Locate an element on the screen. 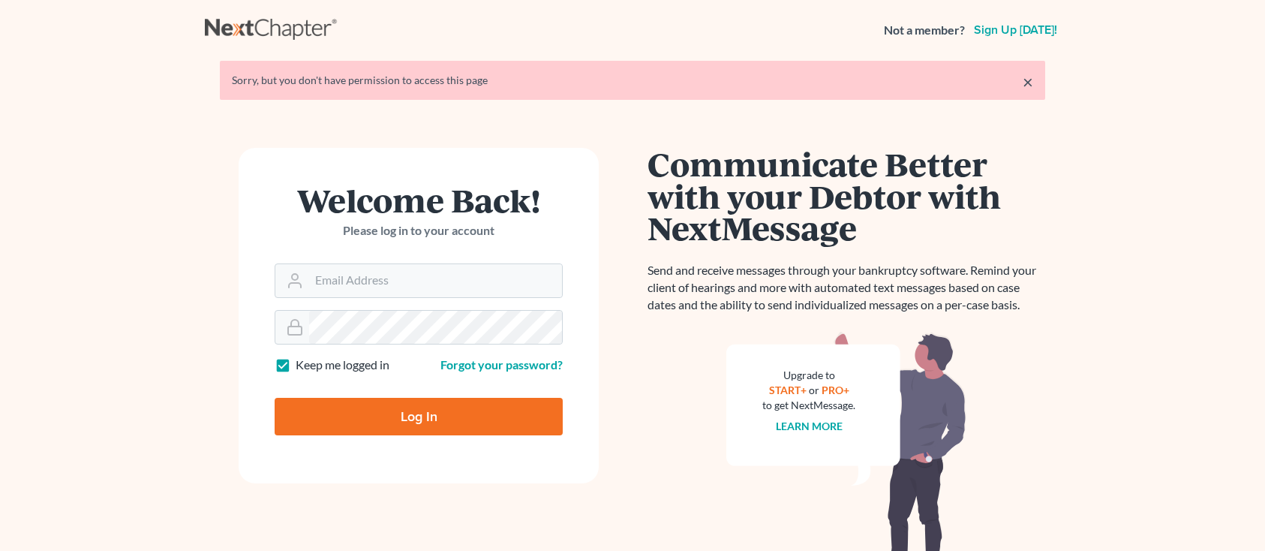  label: Keep me logged in is located at coordinates (342, 365).